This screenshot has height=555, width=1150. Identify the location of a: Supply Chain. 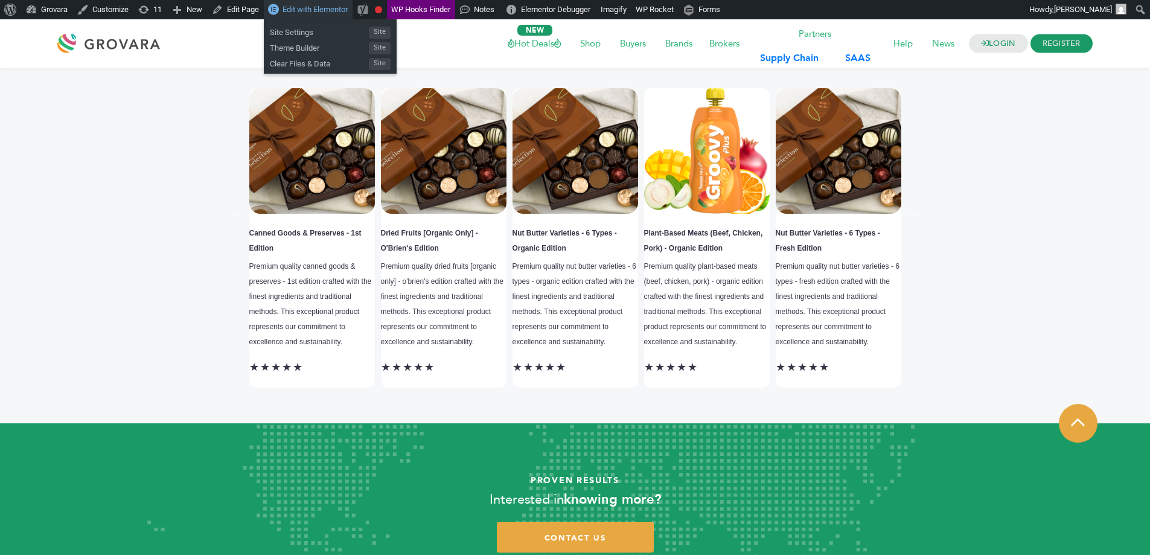
(789, 58).